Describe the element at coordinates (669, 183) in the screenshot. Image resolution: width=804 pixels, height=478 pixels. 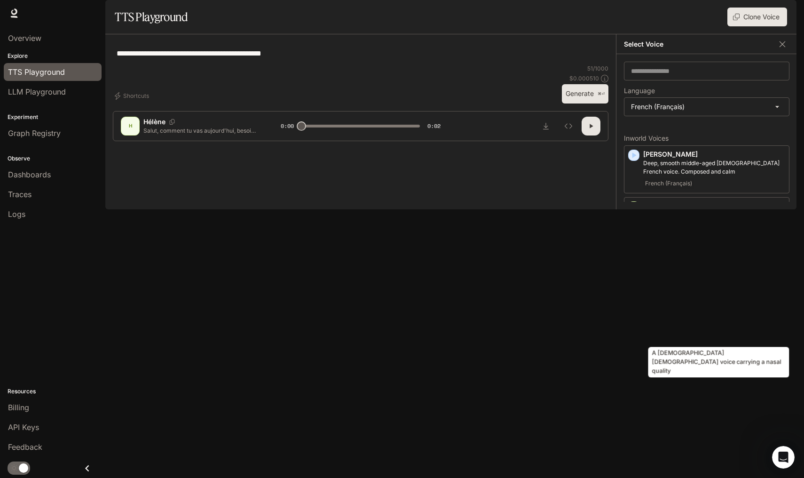
I see `span: French (Français)` at that location.